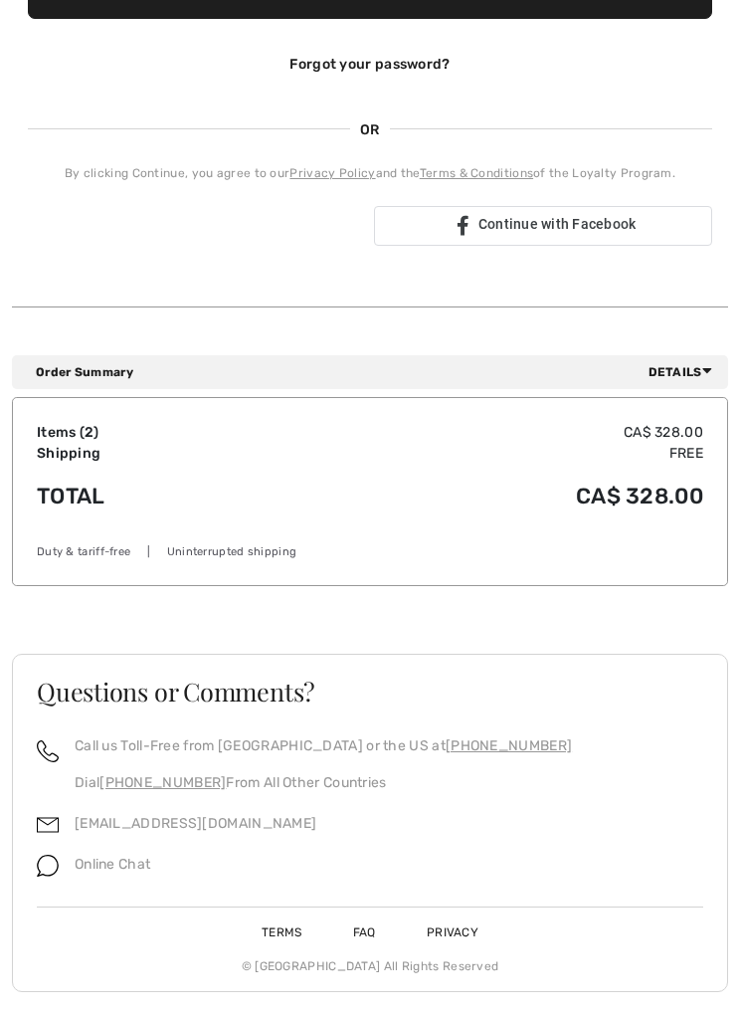 This screenshot has height=1015, width=740. Describe the element at coordinates (48, 825) in the screenshot. I see `img: email` at that location.